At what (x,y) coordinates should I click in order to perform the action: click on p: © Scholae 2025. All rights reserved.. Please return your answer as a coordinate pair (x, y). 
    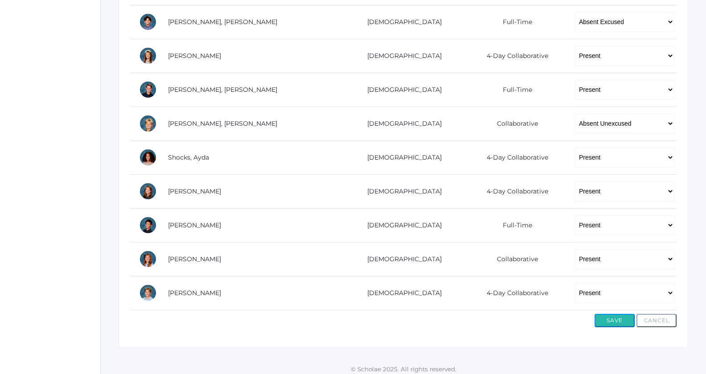
    Looking at the image, I should click on (403, 369).